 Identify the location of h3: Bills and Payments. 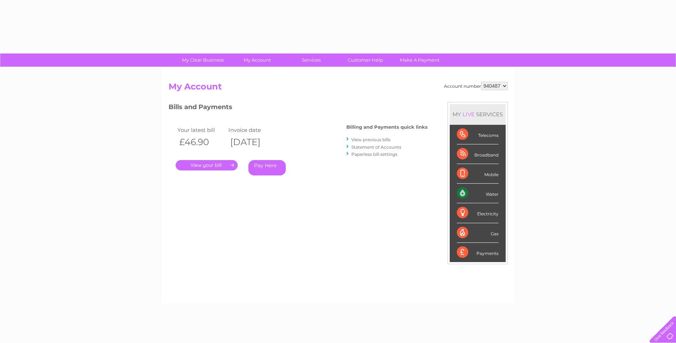
(298, 108).